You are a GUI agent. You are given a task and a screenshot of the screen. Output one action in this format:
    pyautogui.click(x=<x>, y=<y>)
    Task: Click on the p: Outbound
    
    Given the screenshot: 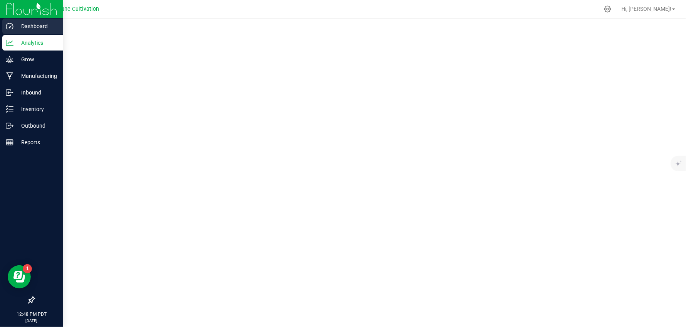 What is the action you would take?
    pyautogui.click(x=37, y=126)
    